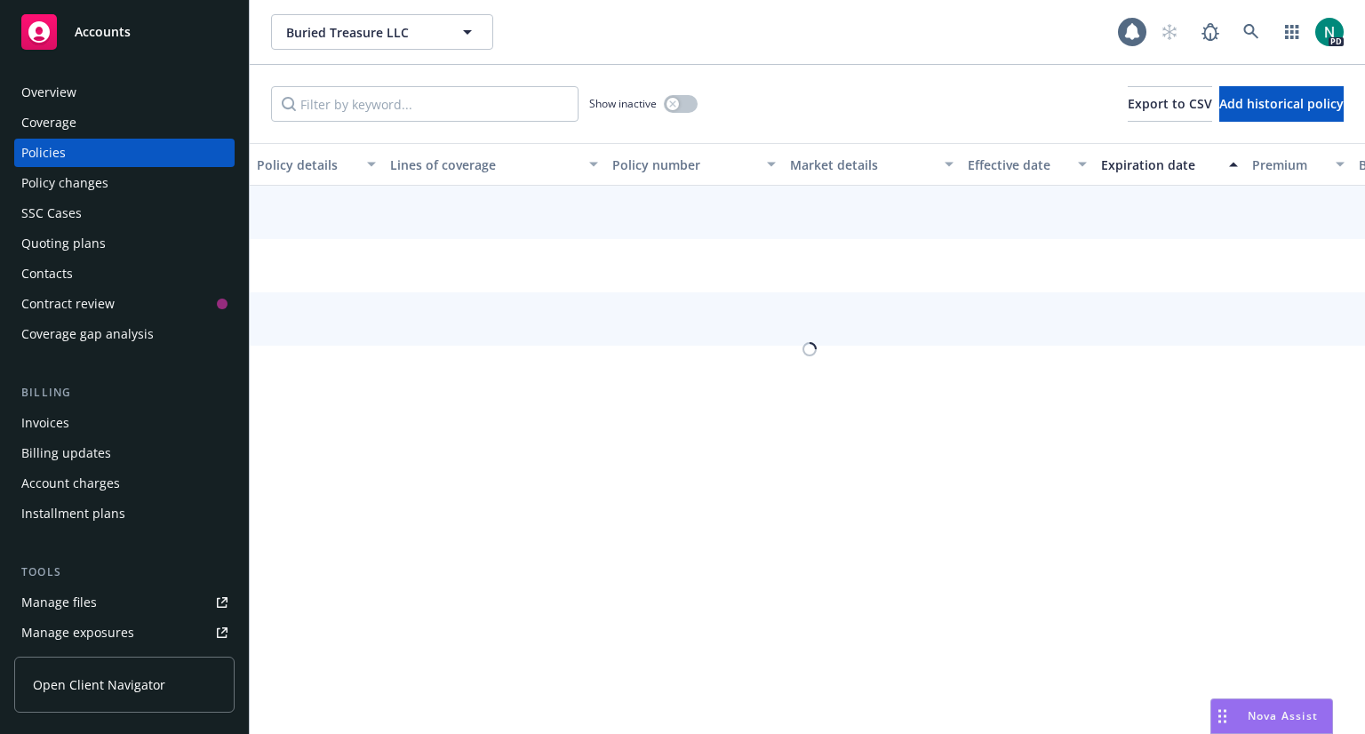 This screenshot has width=1365, height=734. What do you see at coordinates (1160, 164) in the screenshot?
I see `div: Expiration date` at bounding box center [1160, 164].